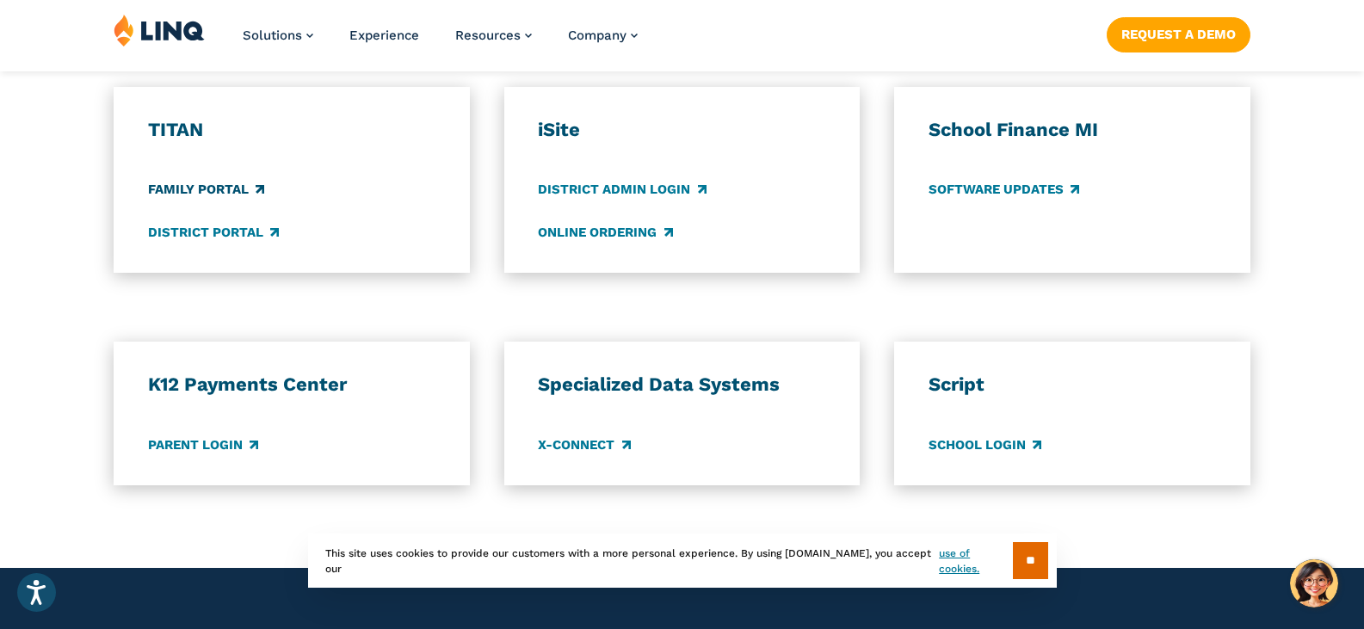 This screenshot has width=1364, height=629. Describe the element at coordinates (203, 445) in the screenshot. I see `a: Parent Login` at that location.